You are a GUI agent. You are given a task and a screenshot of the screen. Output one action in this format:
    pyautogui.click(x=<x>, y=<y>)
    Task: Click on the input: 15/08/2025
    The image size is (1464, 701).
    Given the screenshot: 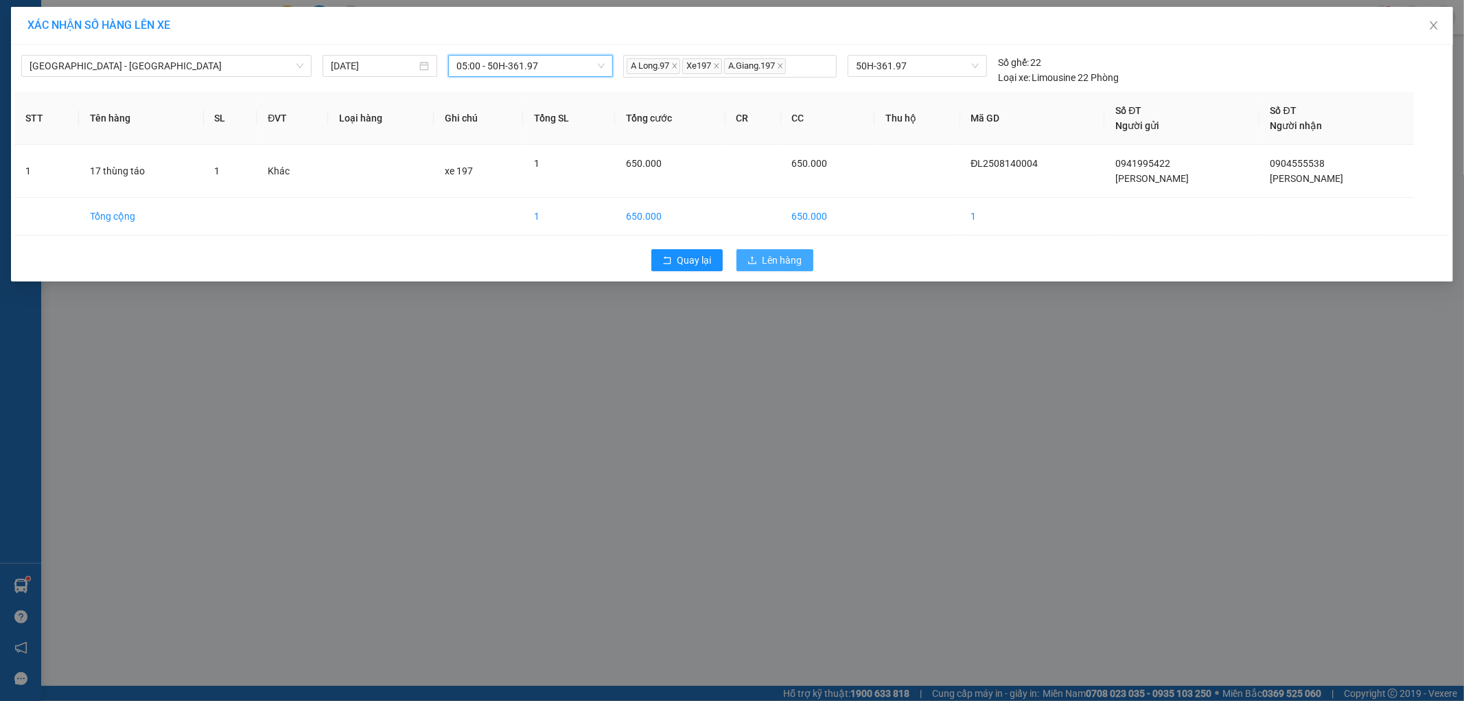 What is the action you would take?
    pyautogui.click(x=373, y=66)
    